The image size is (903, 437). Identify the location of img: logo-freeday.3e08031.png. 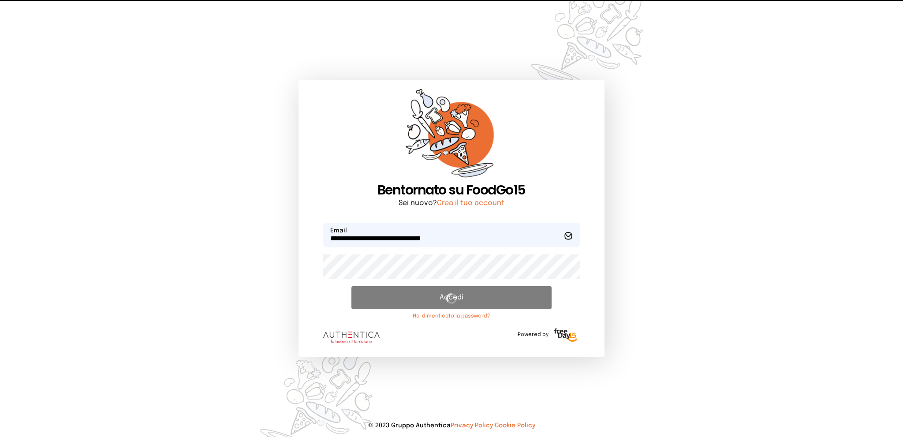
(566, 336).